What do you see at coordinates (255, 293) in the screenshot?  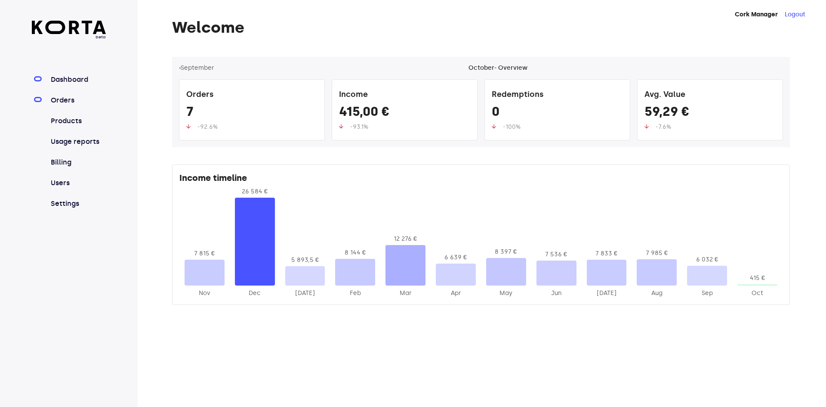 I see `div: 2024-Dec` at bounding box center [255, 293].